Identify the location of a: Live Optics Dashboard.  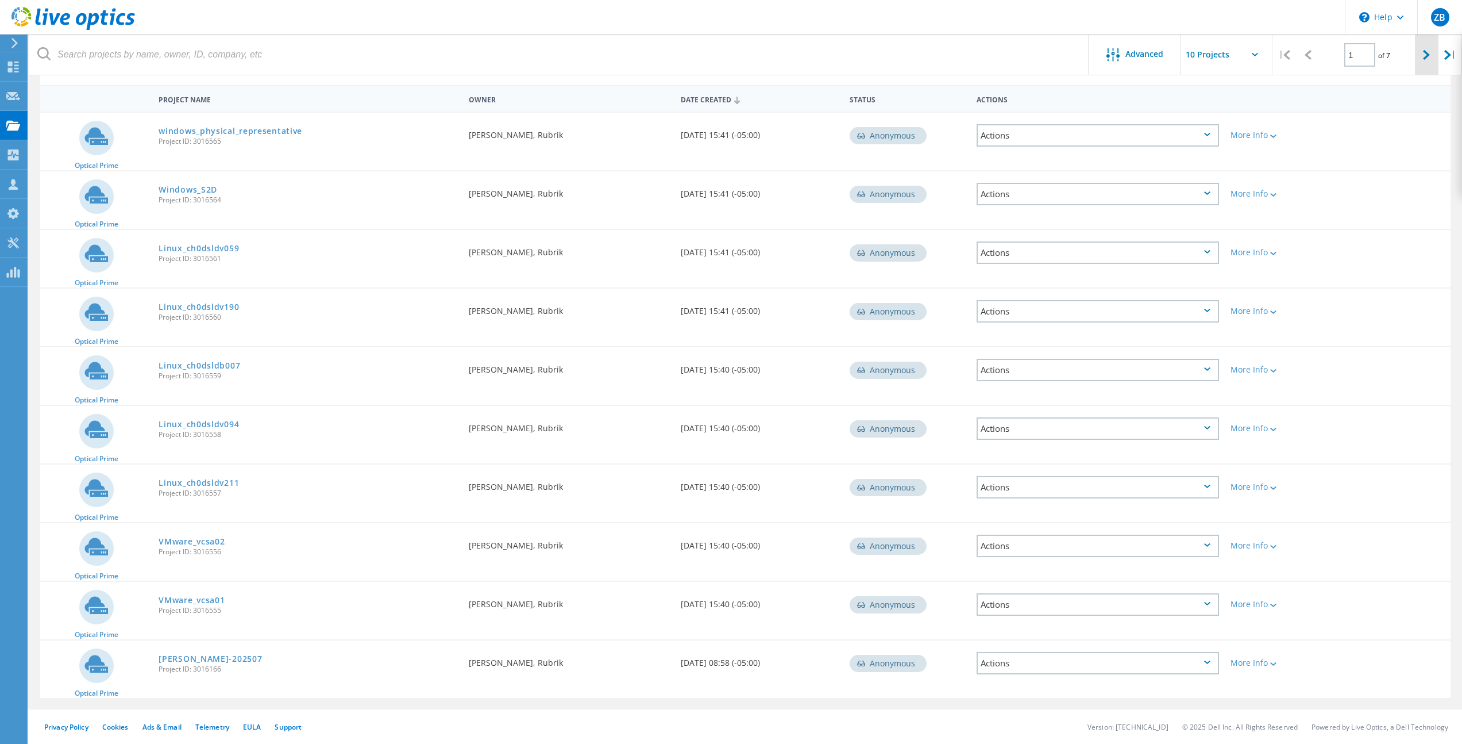
(73, 28).